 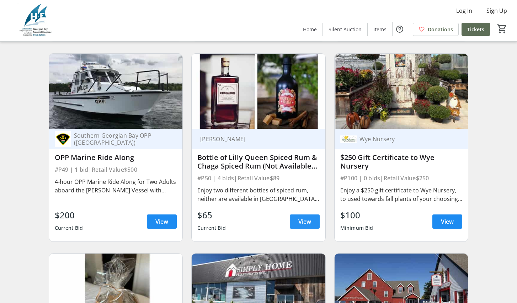 What do you see at coordinates (116, 170) in the screenshot?
I see `div: #P49 | 1 bid | Retail Value $500` at bounding box center [116, 170].